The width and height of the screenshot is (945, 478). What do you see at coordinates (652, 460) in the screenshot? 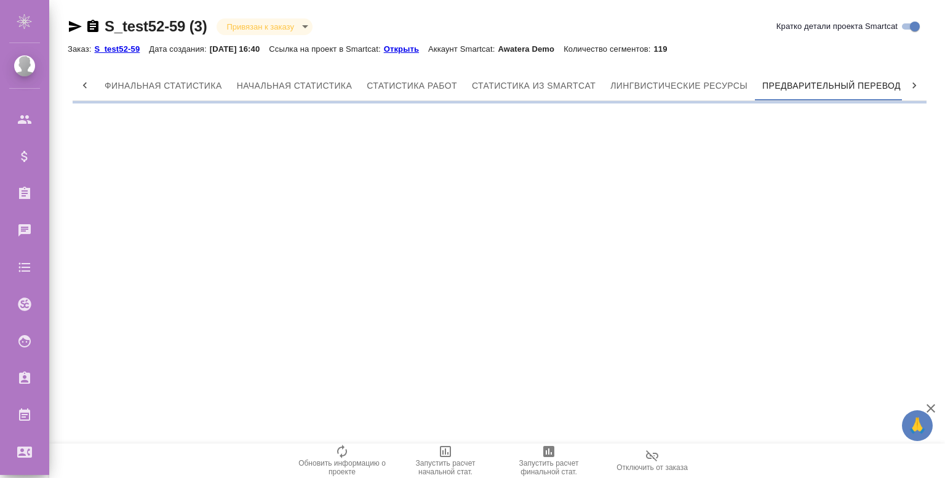
I see `button: Отключить от заказа` at bounding box center [652, 460].